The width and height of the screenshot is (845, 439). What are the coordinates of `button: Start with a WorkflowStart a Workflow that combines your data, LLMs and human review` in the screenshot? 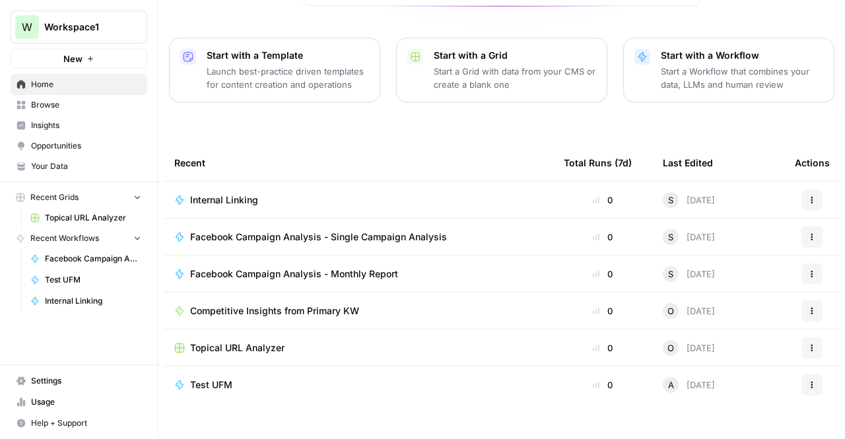 It's located at (729, 70).